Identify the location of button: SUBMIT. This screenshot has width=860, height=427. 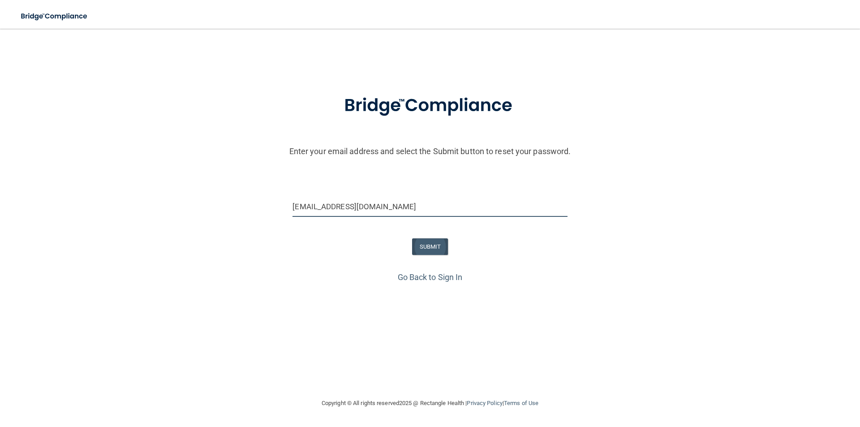
(430, 246).